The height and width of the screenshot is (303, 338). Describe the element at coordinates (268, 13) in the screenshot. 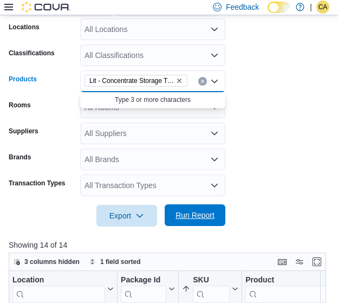

I see `span: Dark Mode` at that location.